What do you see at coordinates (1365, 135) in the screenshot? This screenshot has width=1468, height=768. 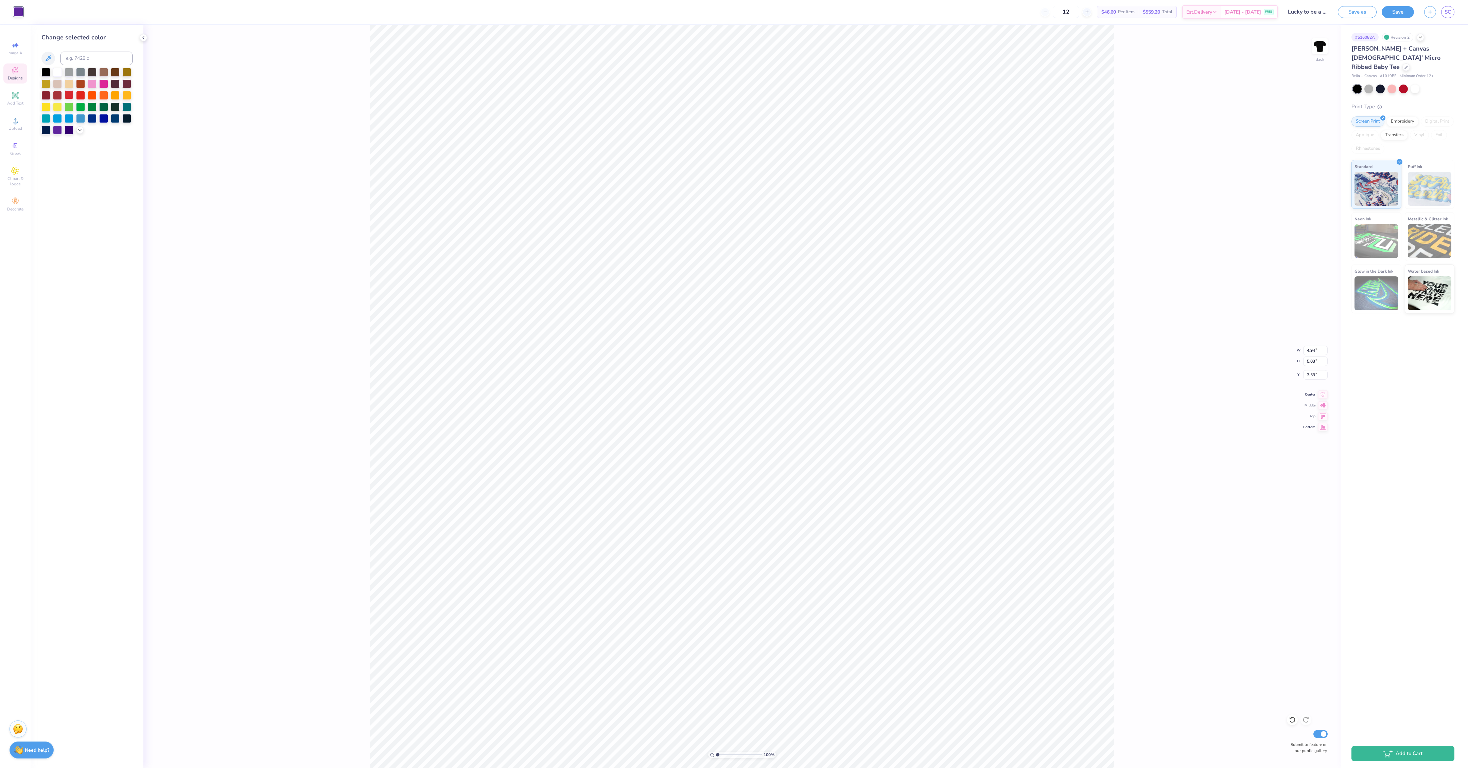 I see `div: Applique` at bounding box center [1365, 135].